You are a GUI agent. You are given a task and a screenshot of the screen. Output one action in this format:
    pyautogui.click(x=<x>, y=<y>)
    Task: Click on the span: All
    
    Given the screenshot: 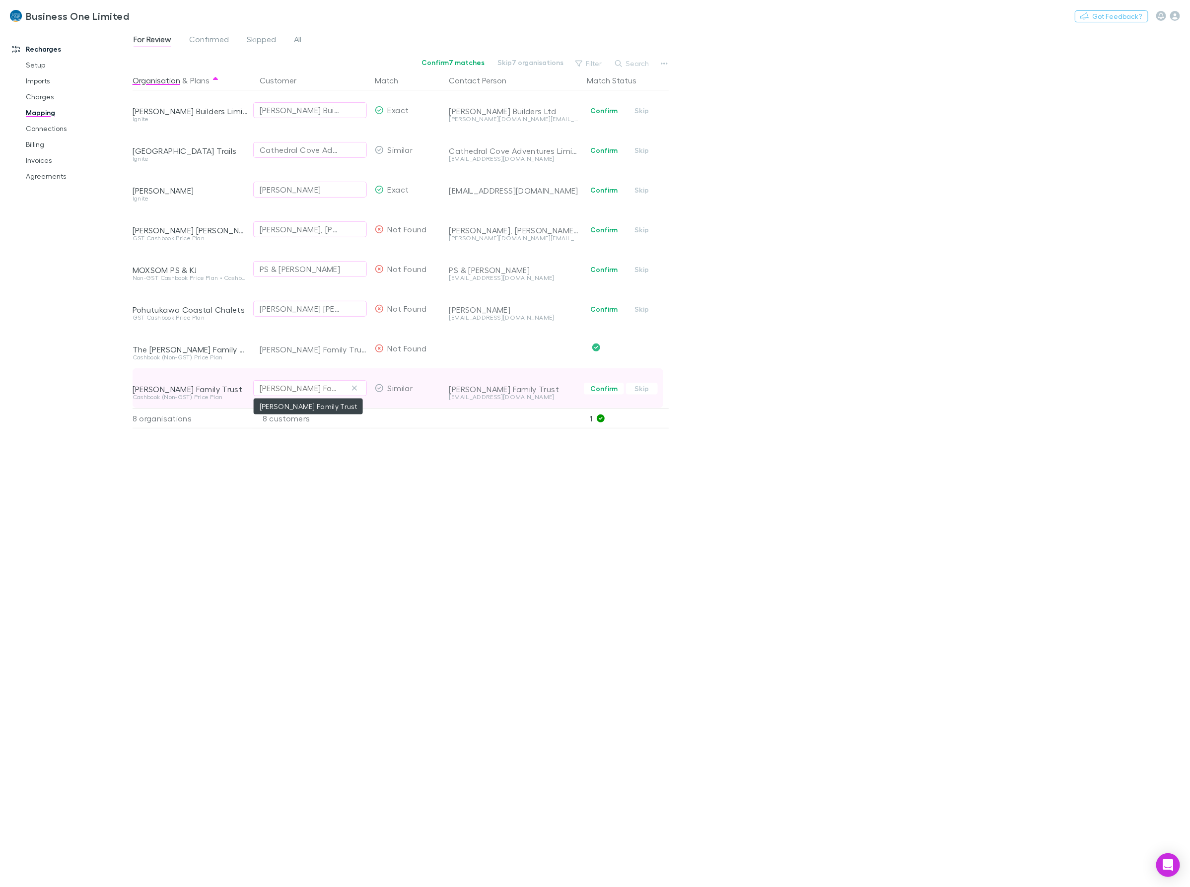 What is the action you would take?
    pyautogui.click(x=298, y=41)
    